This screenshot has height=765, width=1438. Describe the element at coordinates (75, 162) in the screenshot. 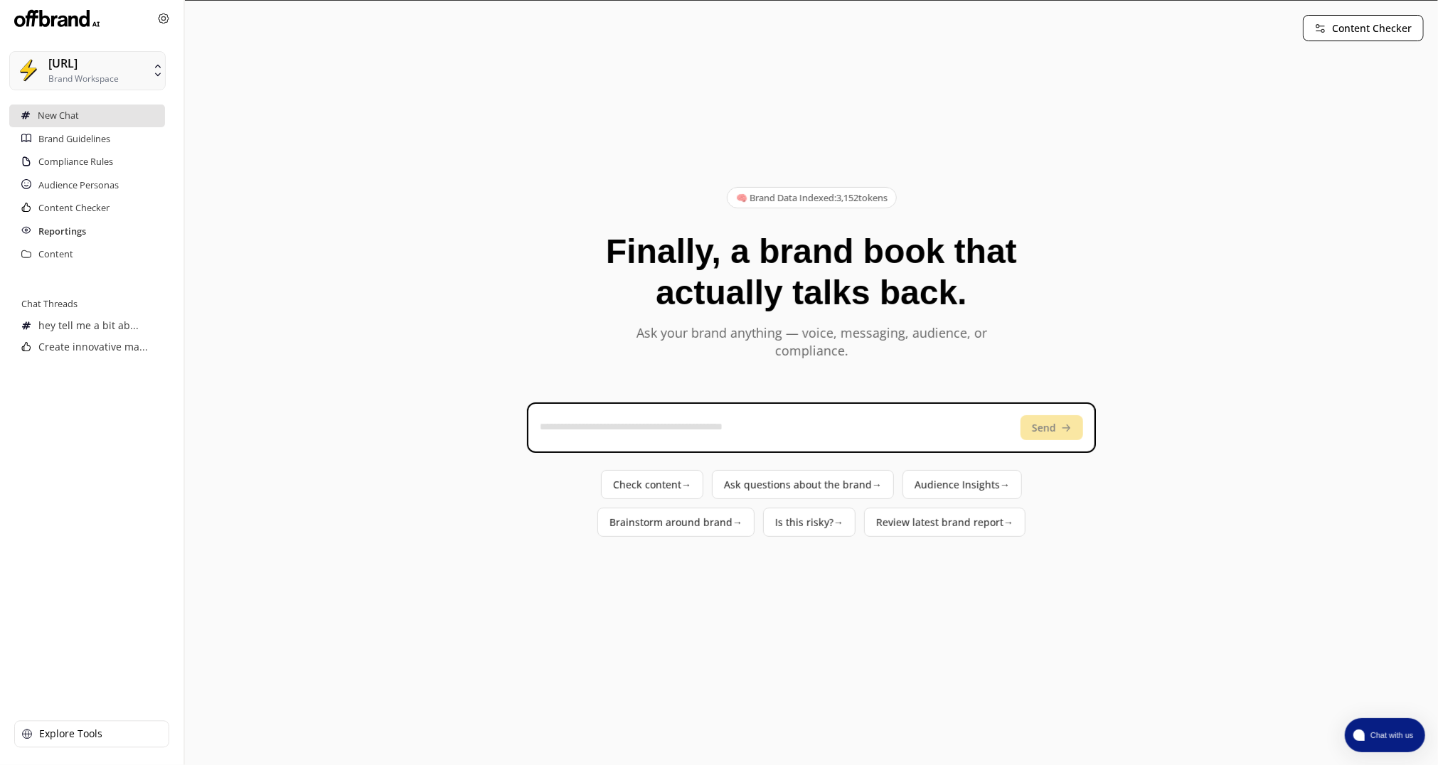

I see `a: Compliance Rules` at that location.